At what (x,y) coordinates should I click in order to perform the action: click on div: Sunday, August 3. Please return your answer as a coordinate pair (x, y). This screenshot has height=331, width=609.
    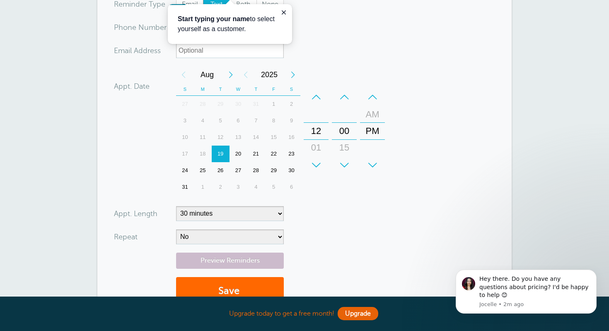
    Looking at the image, I should click on (185, 121).